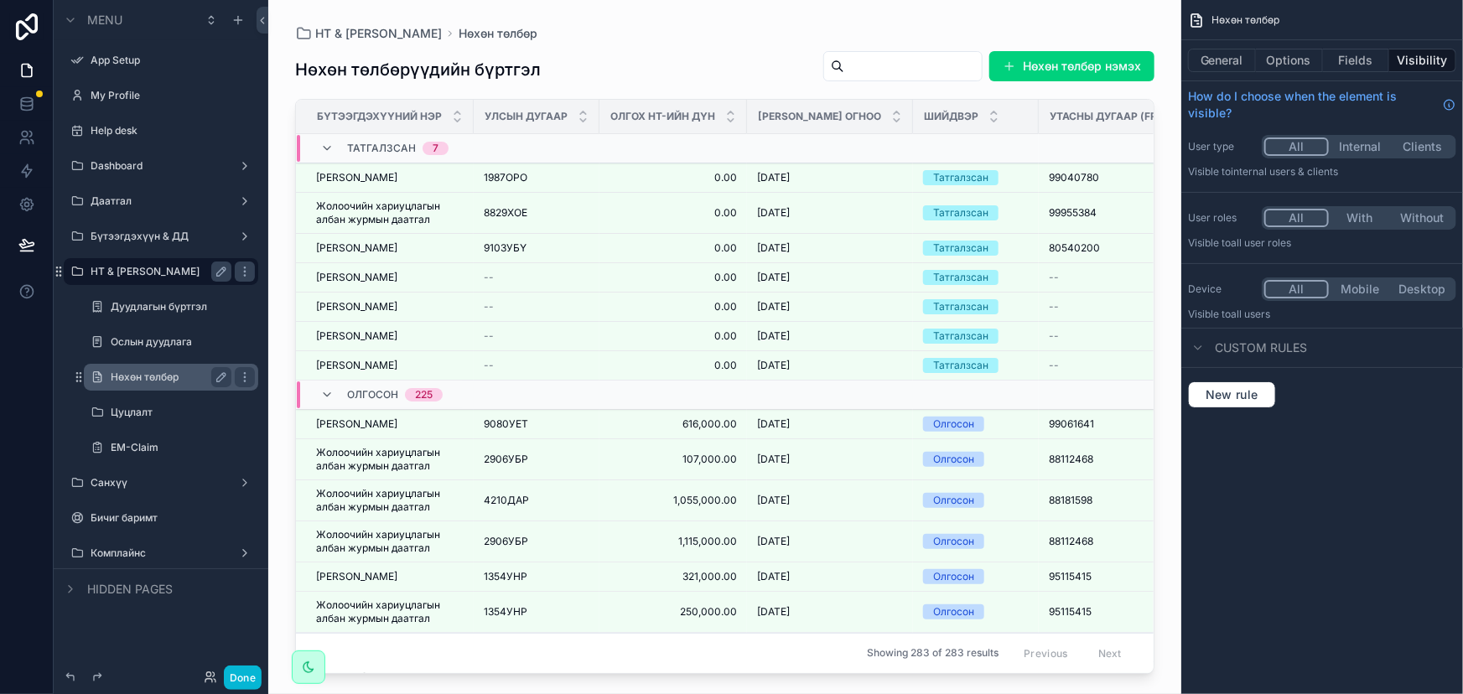  Describe the element at coordinates (161, 483) in the screenshot. I see `label: Санхүү` at that location.